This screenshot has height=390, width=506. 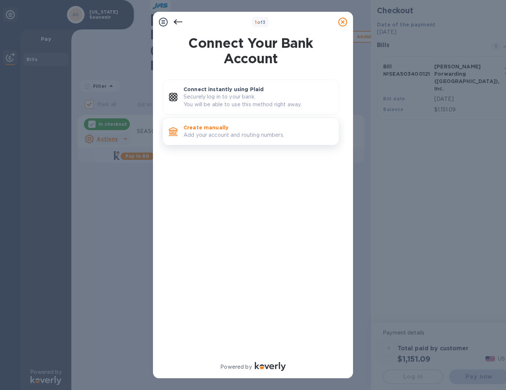 What do you see at coordinates (270, 366) in the screenshot?
I see `img: Logo` at bounding box center [270, 366].